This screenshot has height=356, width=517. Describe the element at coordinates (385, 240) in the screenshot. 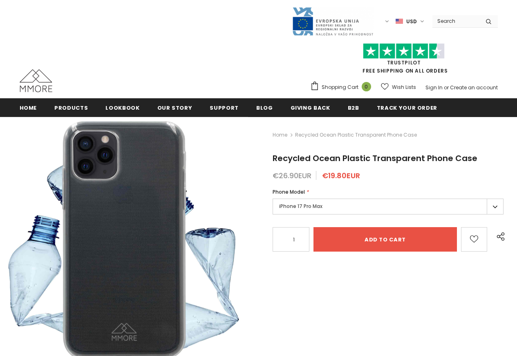

I see `input: Add to cart` at that location.